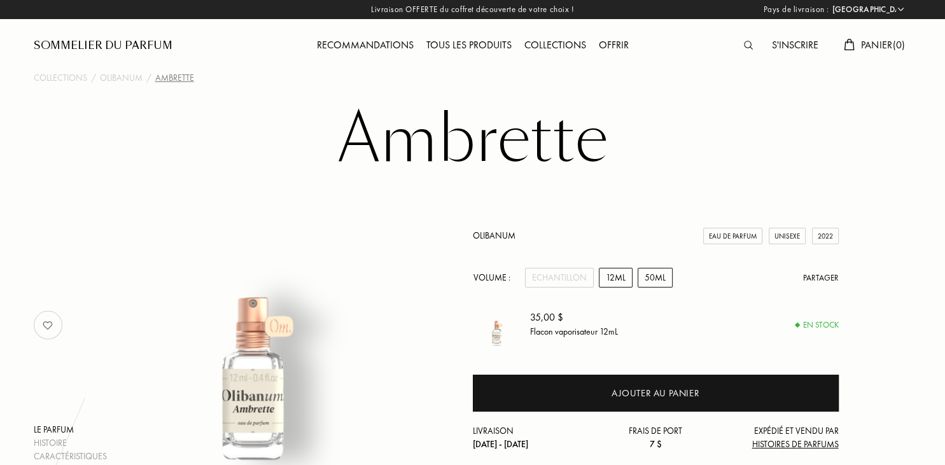  Describe the element at coordinates (473, 139) in the screenshot. I see `h1: Ambrette` at that location.